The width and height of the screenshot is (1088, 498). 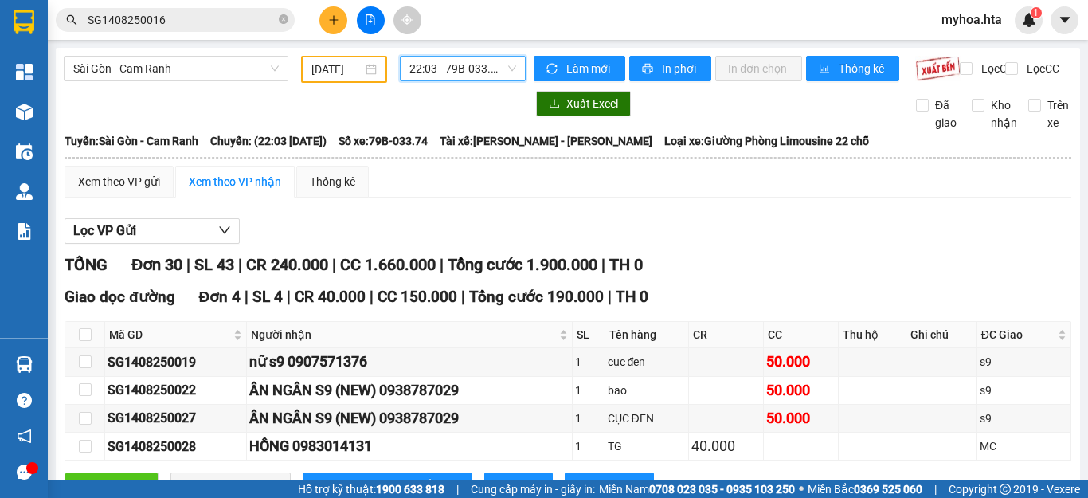 What do you see at coordinates (337, 69) in the screenshot?
I see `input: 14/08/2025` at bounding box center [337, 69].